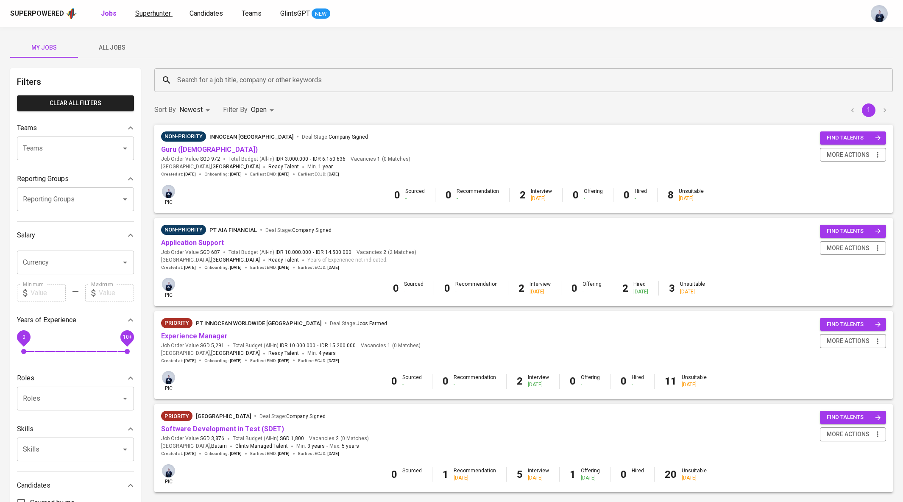 The height and width of the screenshot is (502, 903). Describe the element at coordinates (210, 159) in the screenshot. I see `span: SGD 972` at that location.